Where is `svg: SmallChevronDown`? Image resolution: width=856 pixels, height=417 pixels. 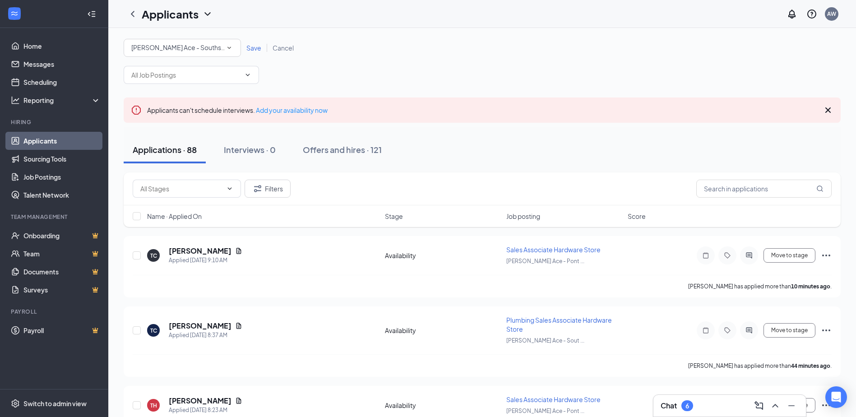
svg: SmallChevronDown is located at coordinates (229, 48).